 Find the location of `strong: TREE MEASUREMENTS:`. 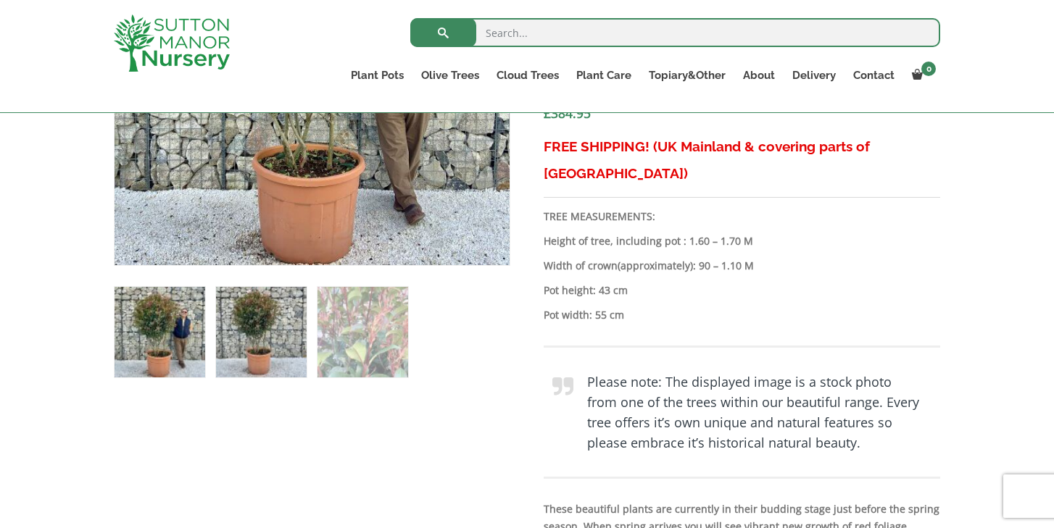

strong: TREE MEASUREMENTS: is located at coordinates (599, 216).